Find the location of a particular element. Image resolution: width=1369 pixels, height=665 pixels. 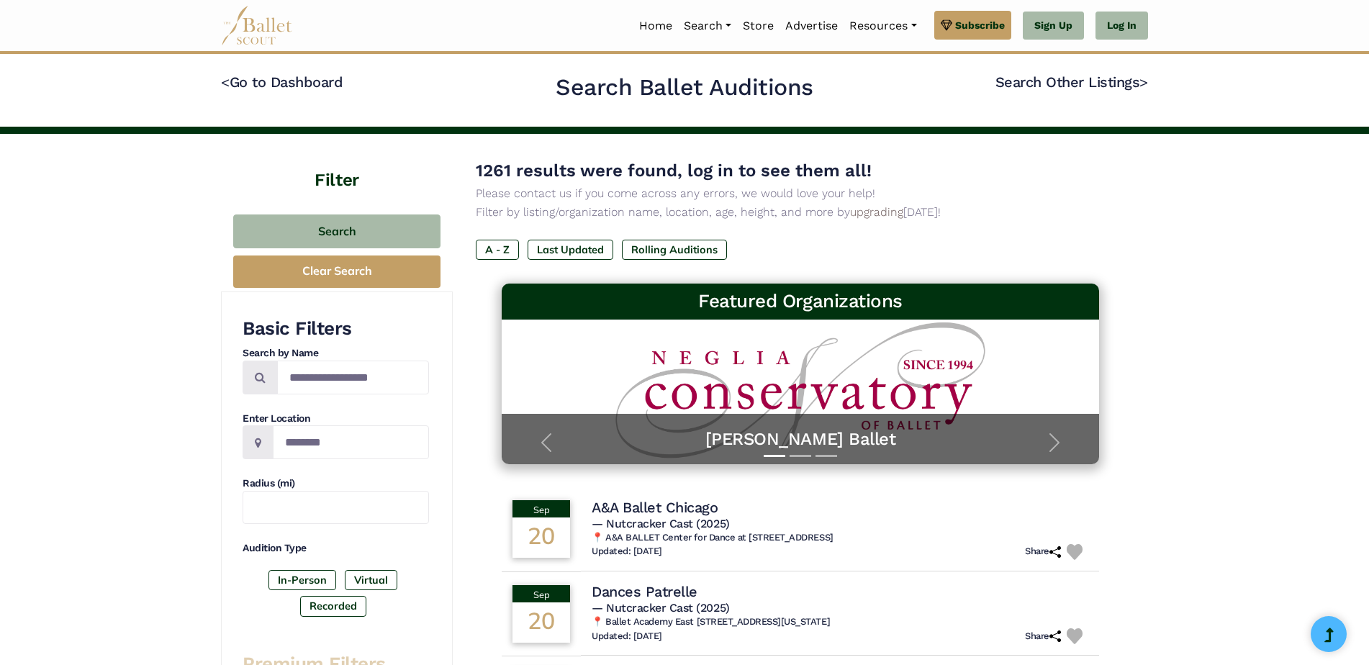

label: Recorded is located at coordinates (333, 606).